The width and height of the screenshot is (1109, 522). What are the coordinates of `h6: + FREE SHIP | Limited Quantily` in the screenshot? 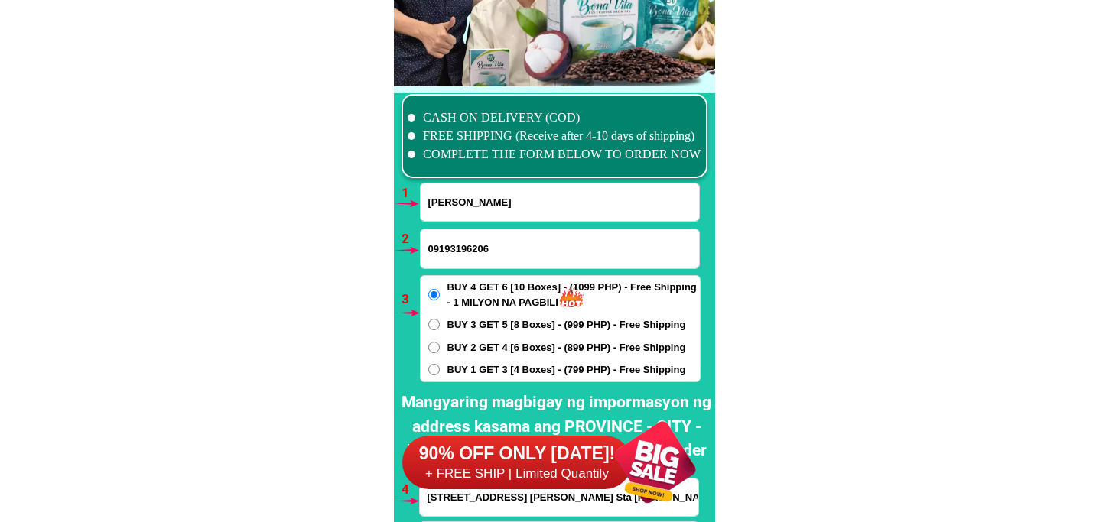 It's located at (517, 474).